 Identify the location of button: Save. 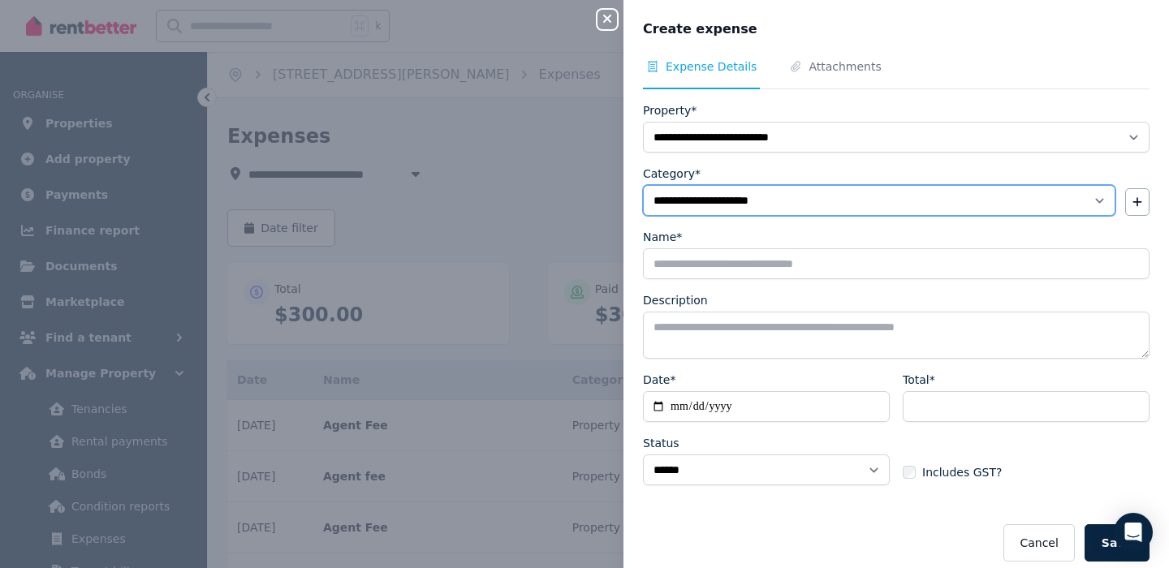
(1117, 543).